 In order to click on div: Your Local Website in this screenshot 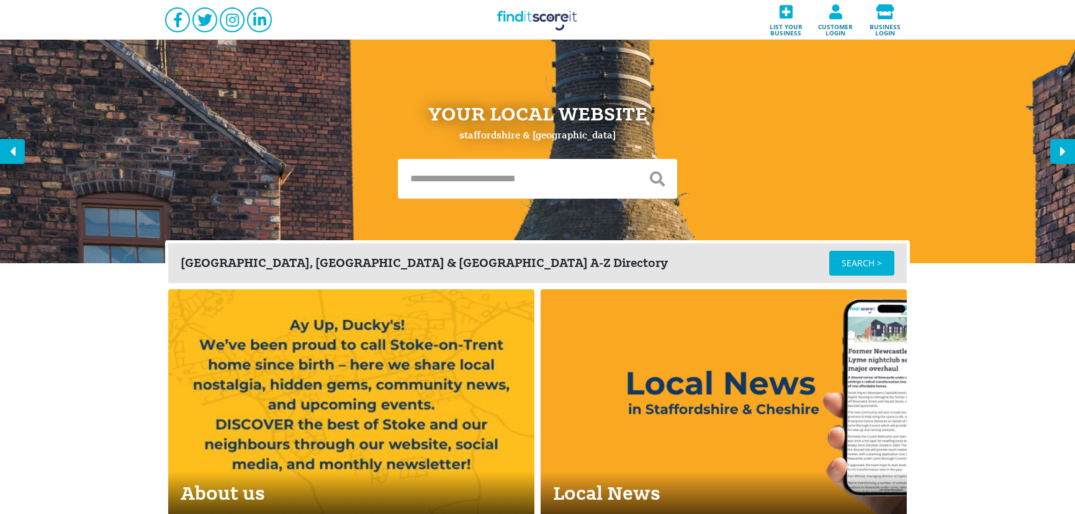, I will do `click(538, 114)`.